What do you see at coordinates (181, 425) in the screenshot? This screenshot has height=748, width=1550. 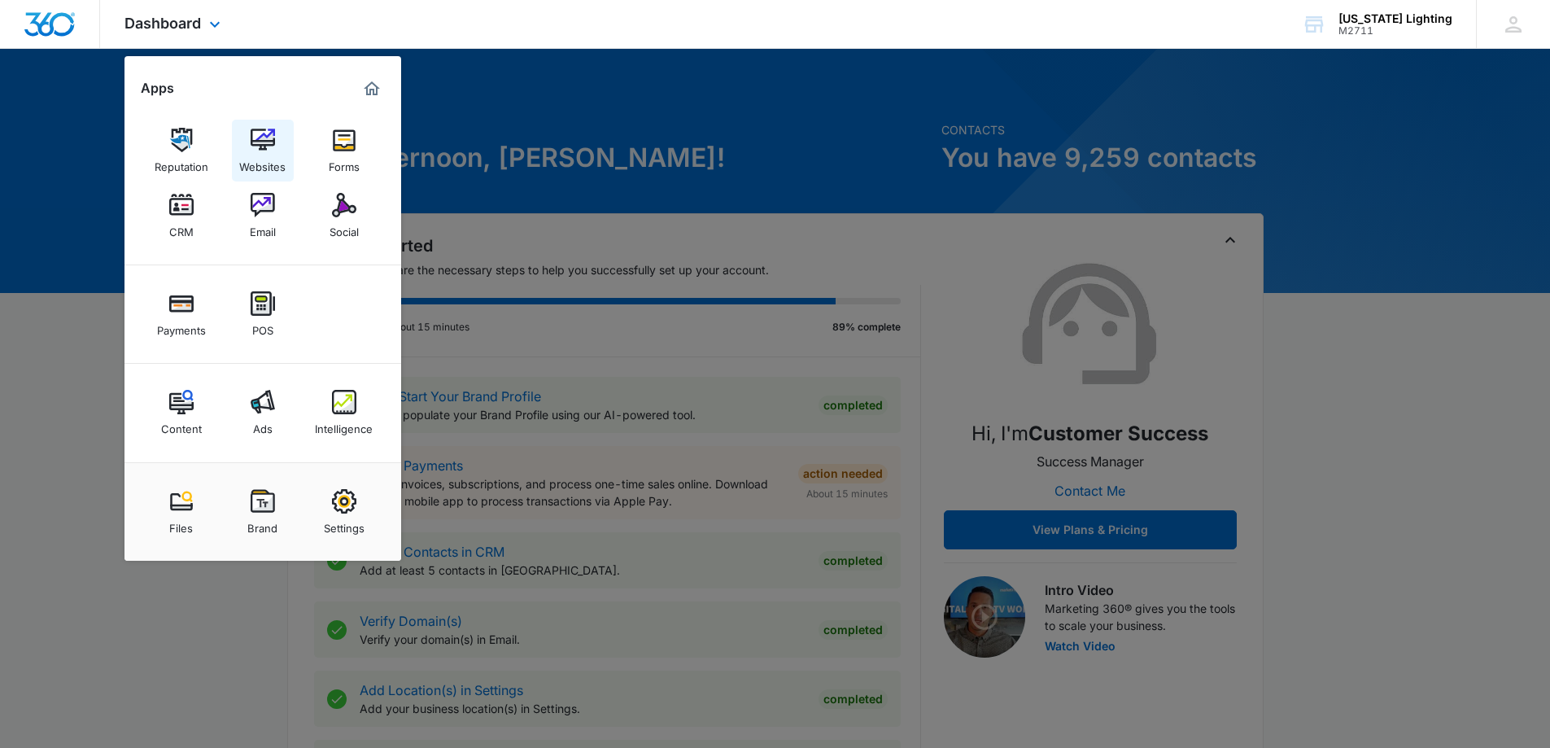 I see `div: Content` at bounding box center [181, 425].